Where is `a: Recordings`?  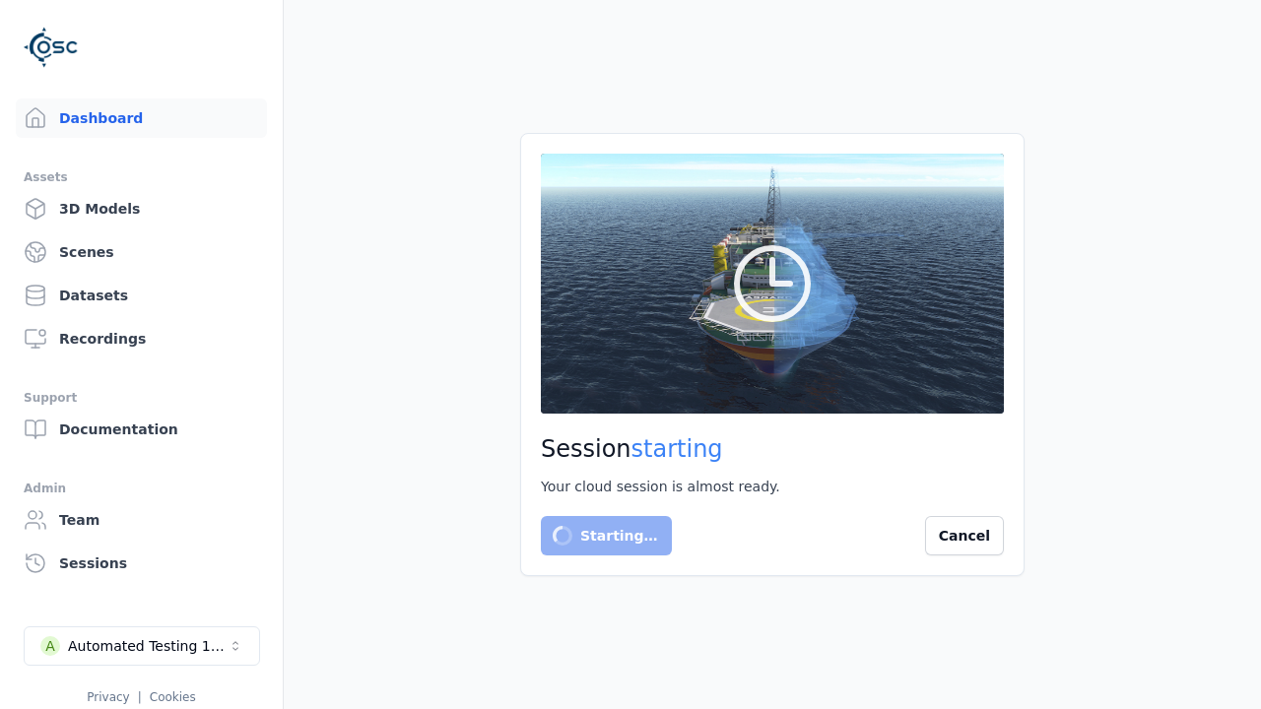
a: Recordings is located at coordinates (141, 339).